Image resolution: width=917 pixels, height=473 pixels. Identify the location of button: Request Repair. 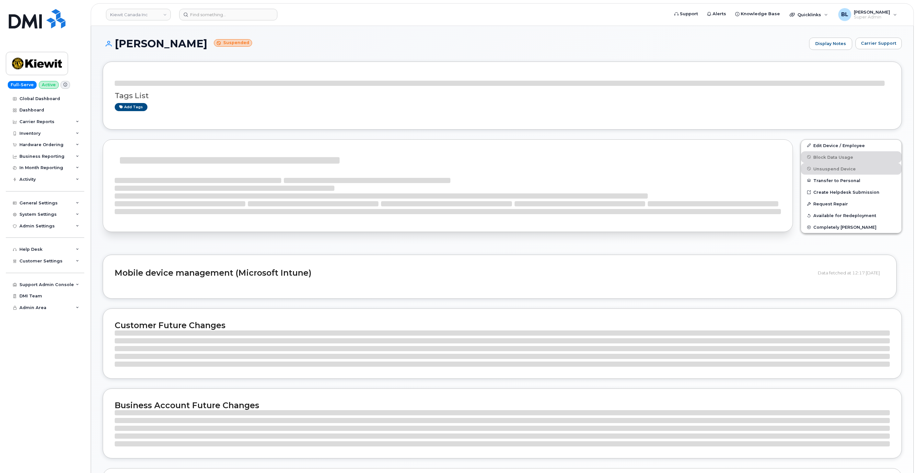
(851, 204).